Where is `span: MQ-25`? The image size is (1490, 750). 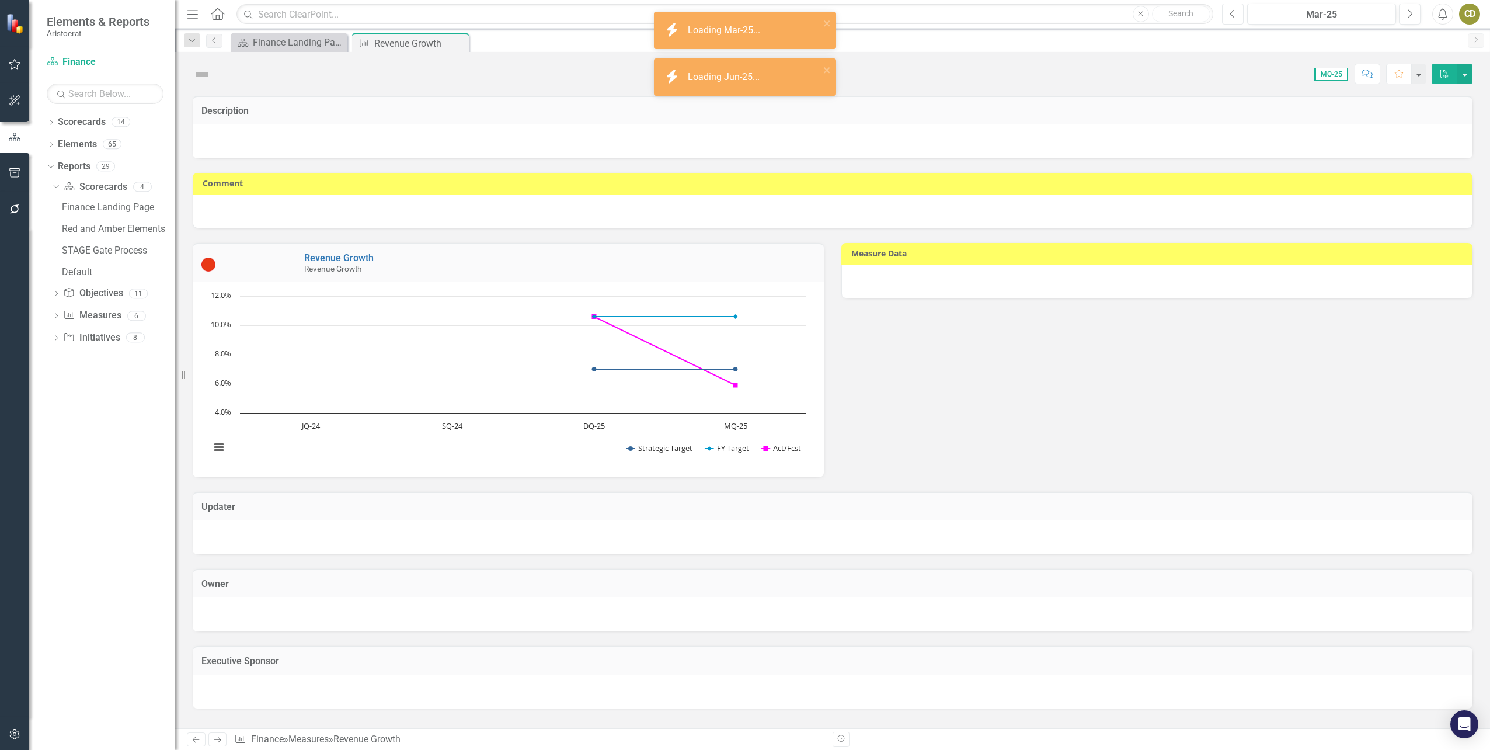 span: MQ-25 is located at coordinates (1331, 74).